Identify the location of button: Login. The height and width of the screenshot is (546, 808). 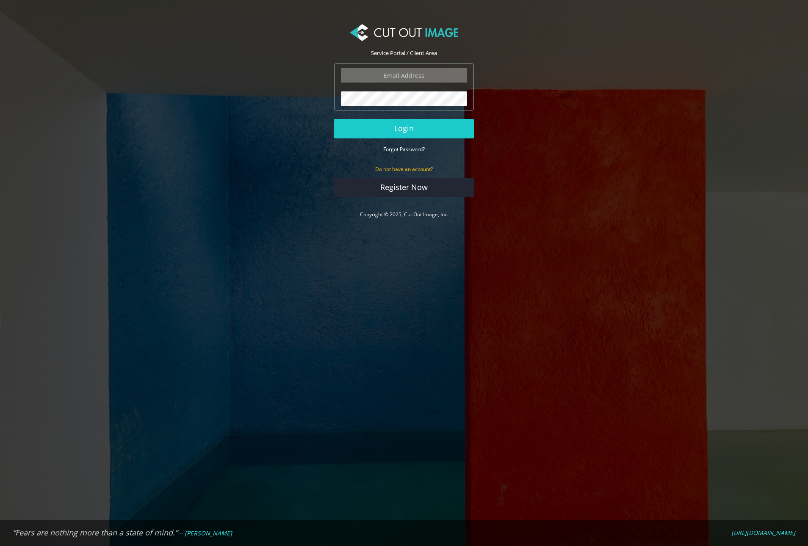
(404, 129).